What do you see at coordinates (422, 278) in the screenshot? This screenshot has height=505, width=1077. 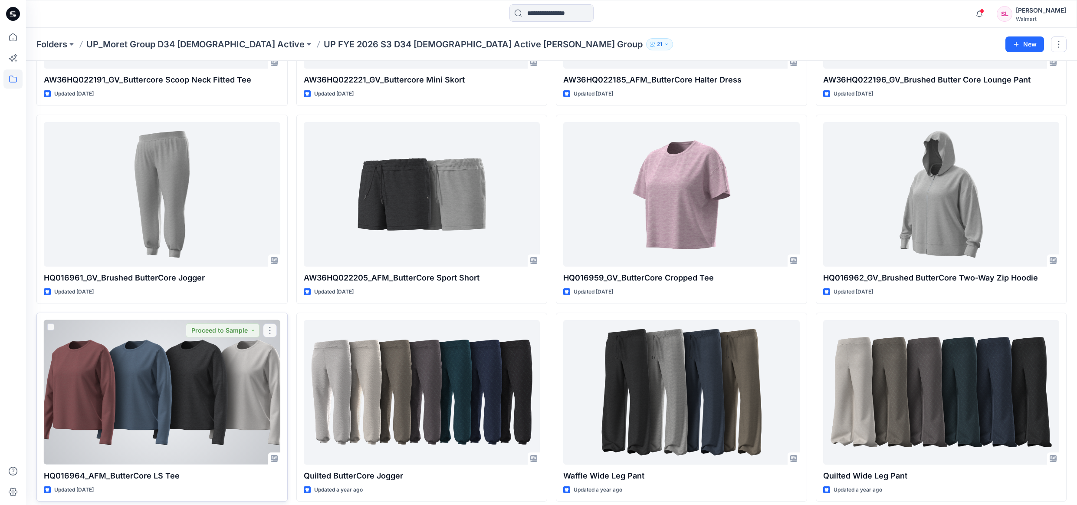 I see `p: AW36HQ022205_AFM_ButterCore Sport Short` at bounding box center [422, 278].